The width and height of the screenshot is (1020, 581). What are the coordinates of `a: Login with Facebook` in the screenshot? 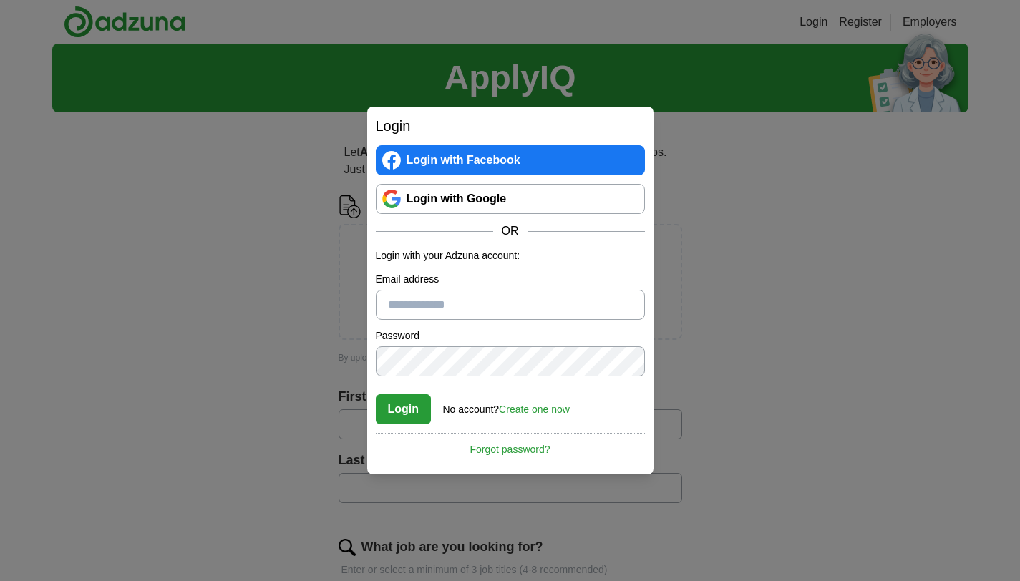 It's located at (510, 160).